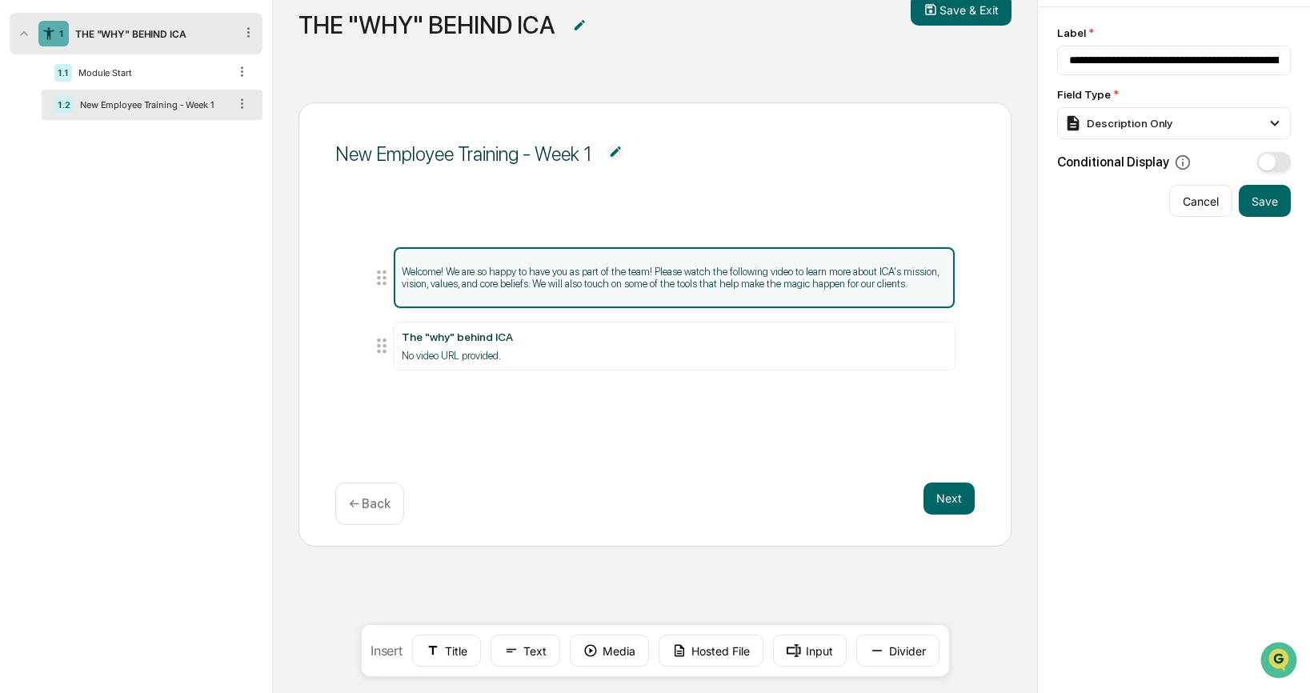 The width and height of the screenshot is (1310, 693). Describe the element at coordinates (157, 210) in the screenshot. I see `a: 🗄️Attestations` at that location.